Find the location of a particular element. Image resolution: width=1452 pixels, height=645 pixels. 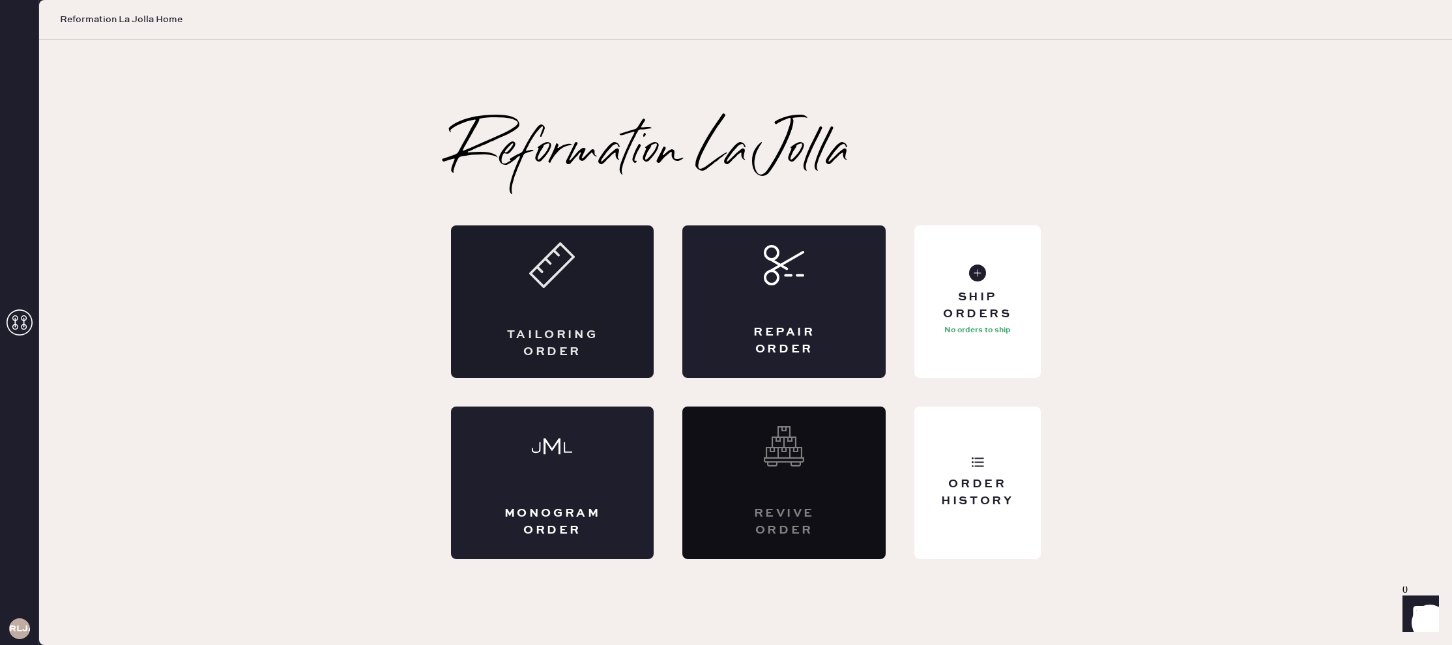

div: Tailoring Order is located at coordinates (553, 344).